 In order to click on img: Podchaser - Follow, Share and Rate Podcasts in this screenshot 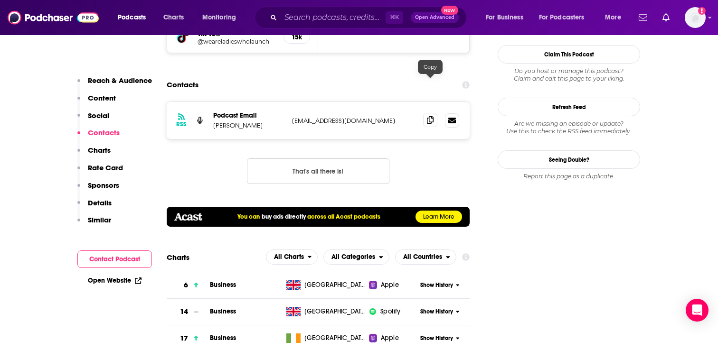, I will do `click(53, 18)`.